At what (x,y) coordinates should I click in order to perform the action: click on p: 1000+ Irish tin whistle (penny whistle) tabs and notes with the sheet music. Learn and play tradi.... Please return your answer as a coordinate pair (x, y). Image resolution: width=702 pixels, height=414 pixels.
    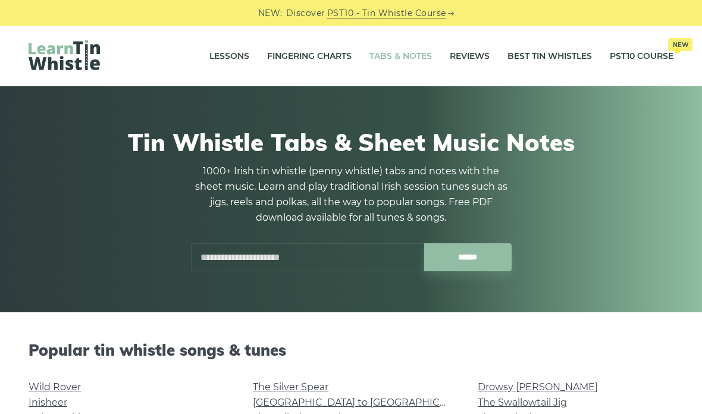
    Looking at the image, I should click on (351, 194).